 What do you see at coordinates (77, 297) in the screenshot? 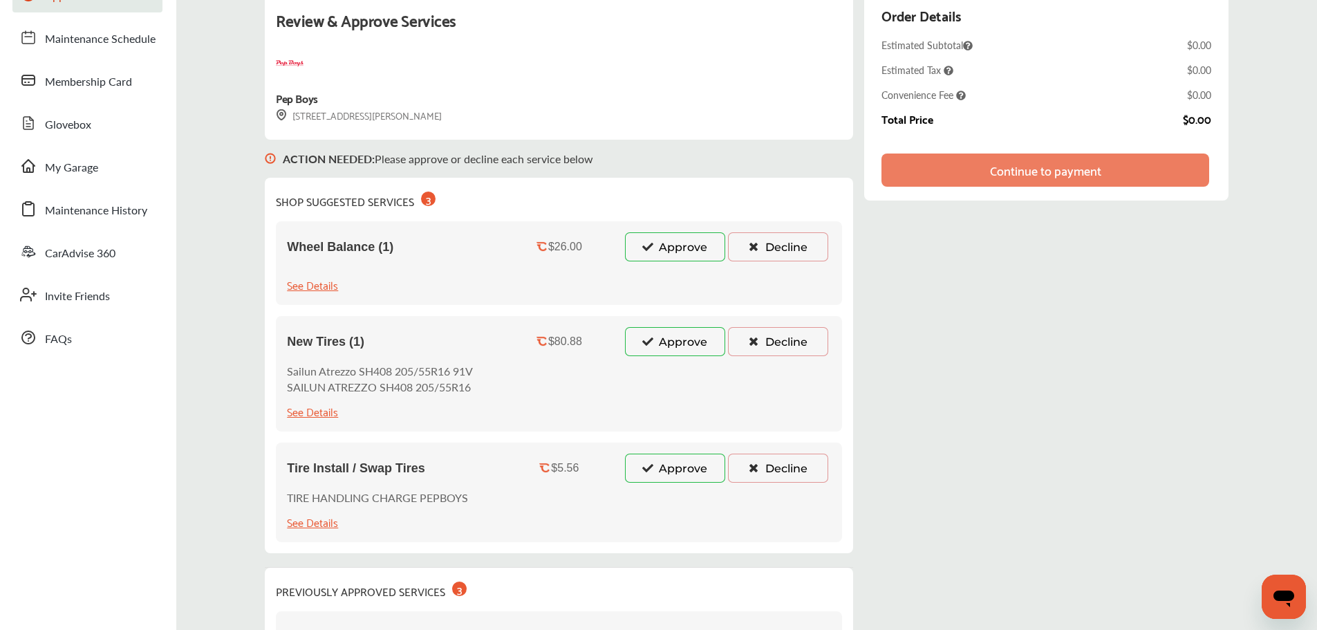
I see `span: Invite Friends` at bounding box center [77, 297].